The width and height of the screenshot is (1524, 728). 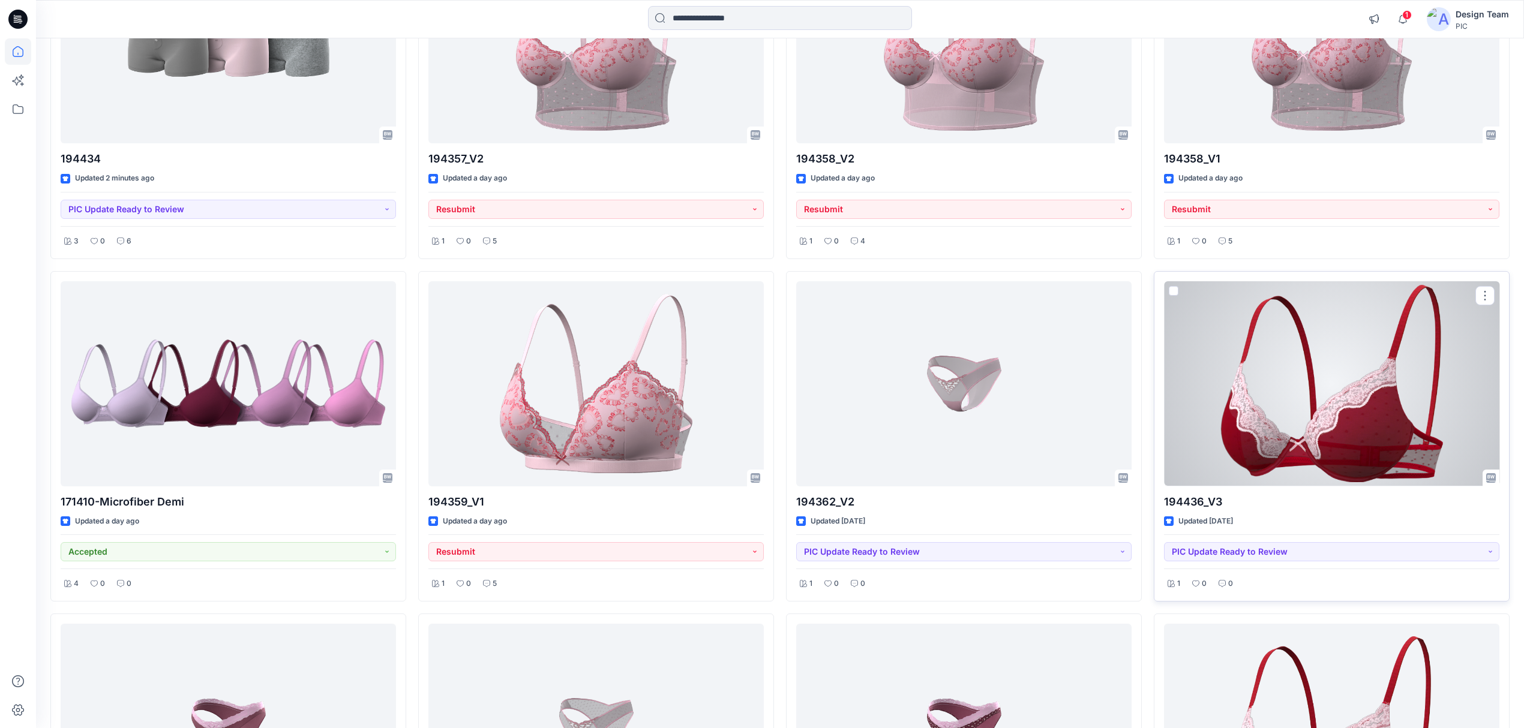 What do you see at coordinates (596, 384) in the screenshot?
I see `a: 194359_V1` at bounding box center [596, 384].